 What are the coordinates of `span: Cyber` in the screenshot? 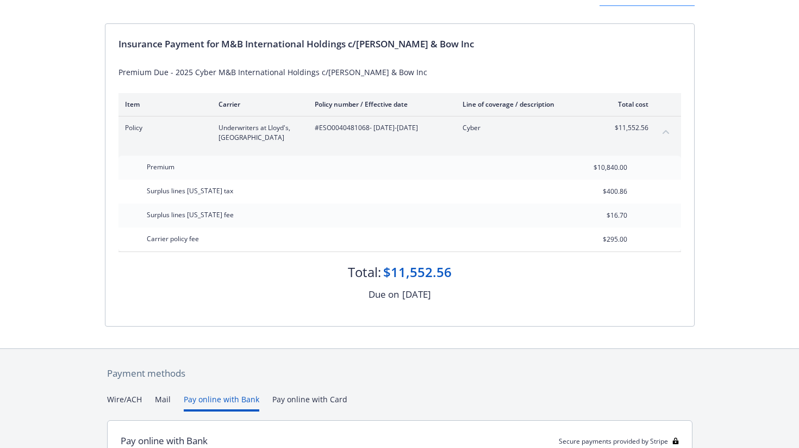 It's located at (526, 128).